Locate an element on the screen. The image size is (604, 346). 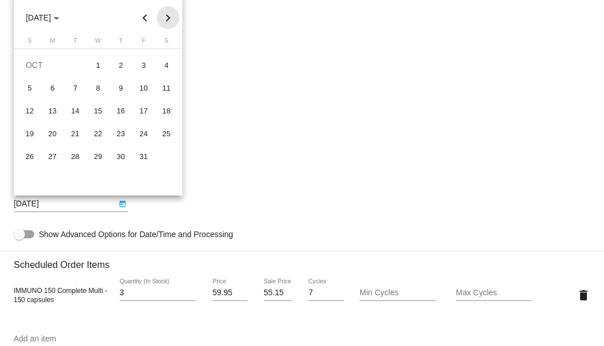
td: October 12, 2025 is located at coordinates (30, 110).